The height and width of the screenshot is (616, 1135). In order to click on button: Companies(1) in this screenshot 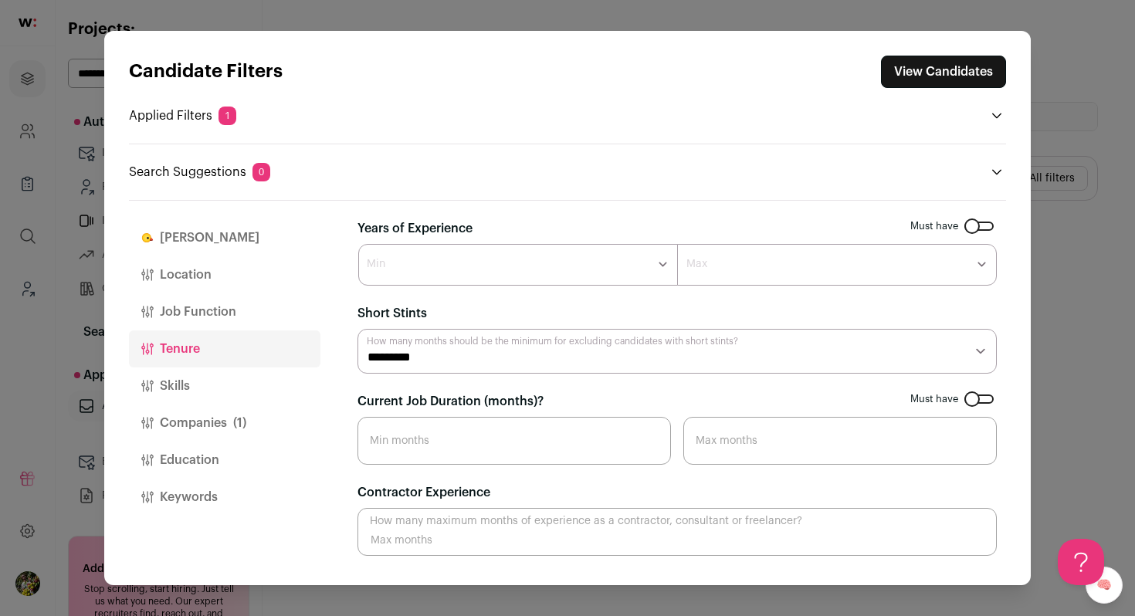, I will do `click(225, 423)`.